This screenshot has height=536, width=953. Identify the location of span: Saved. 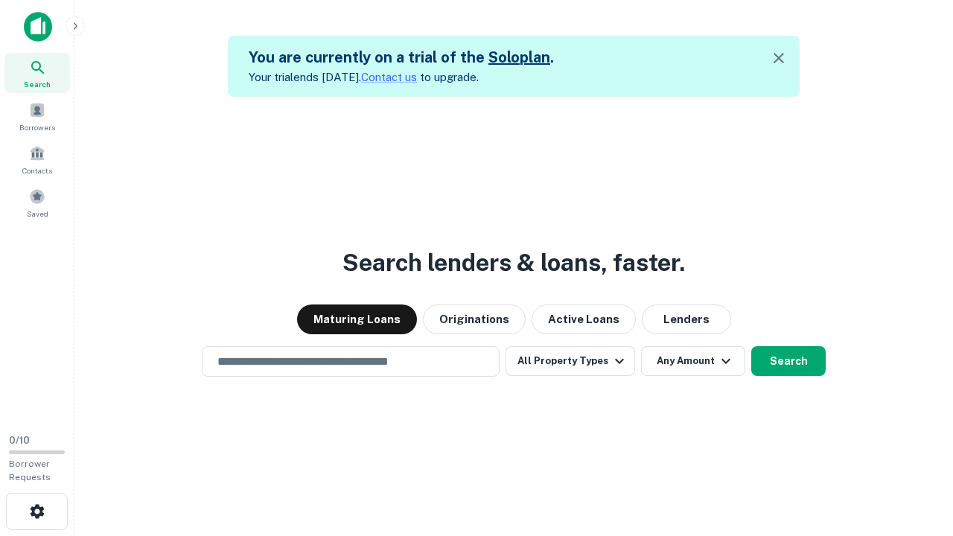
(37, 214).